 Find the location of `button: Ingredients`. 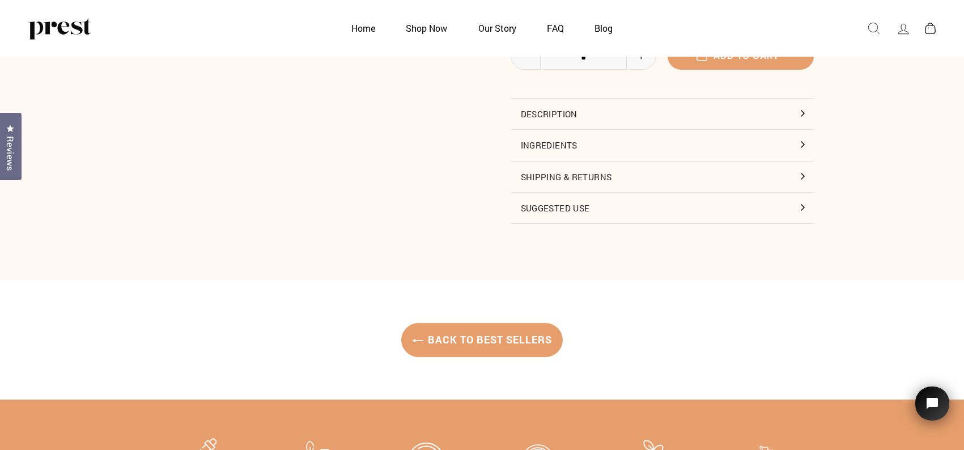

button: Ingredients is located at coordinates (662, 145).